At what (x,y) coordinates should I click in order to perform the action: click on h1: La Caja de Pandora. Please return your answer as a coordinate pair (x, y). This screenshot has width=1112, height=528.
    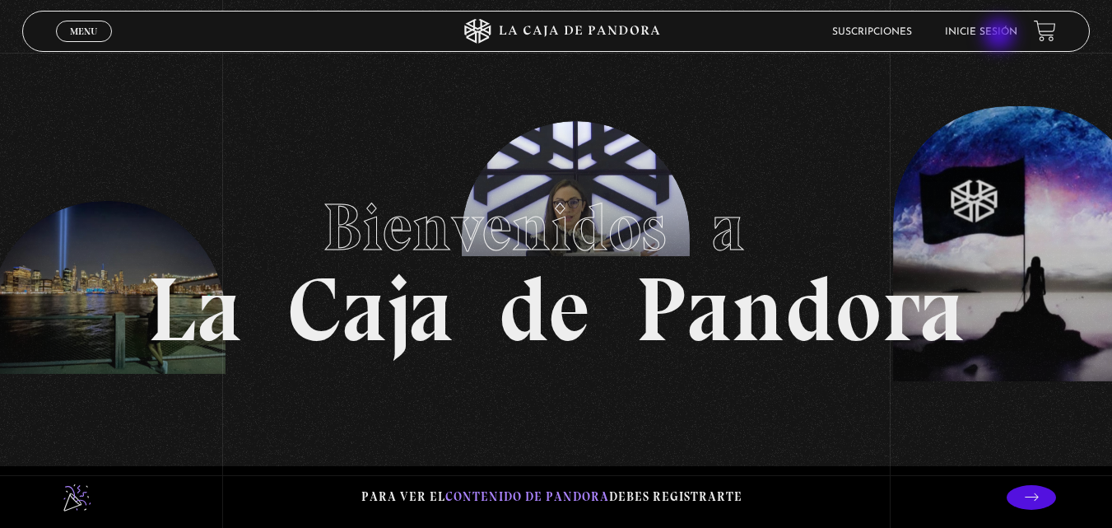
    Looking at the image, I should click on (556, 264).